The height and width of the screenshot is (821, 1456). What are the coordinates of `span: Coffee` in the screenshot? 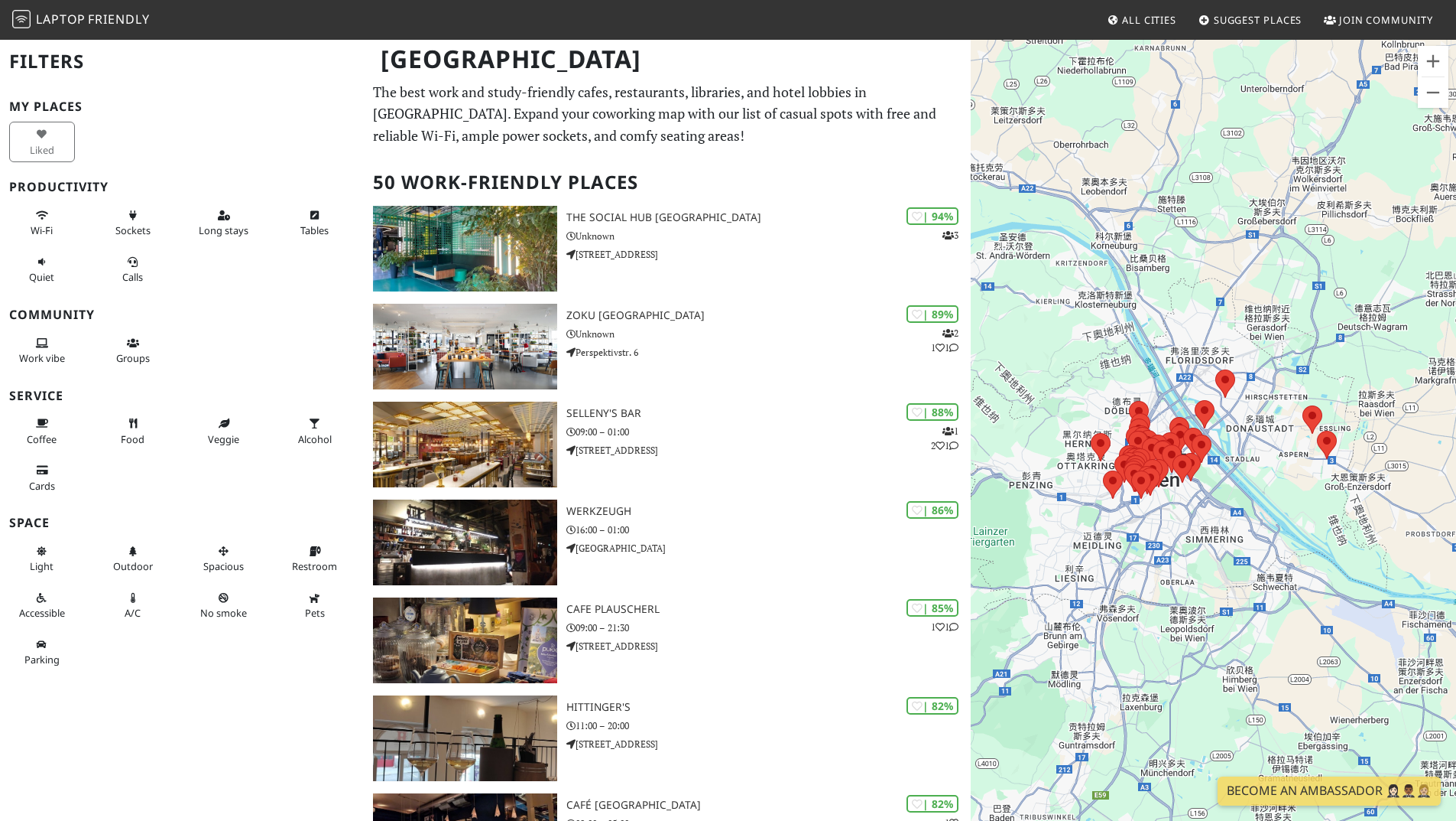 It's located at (42, 439).